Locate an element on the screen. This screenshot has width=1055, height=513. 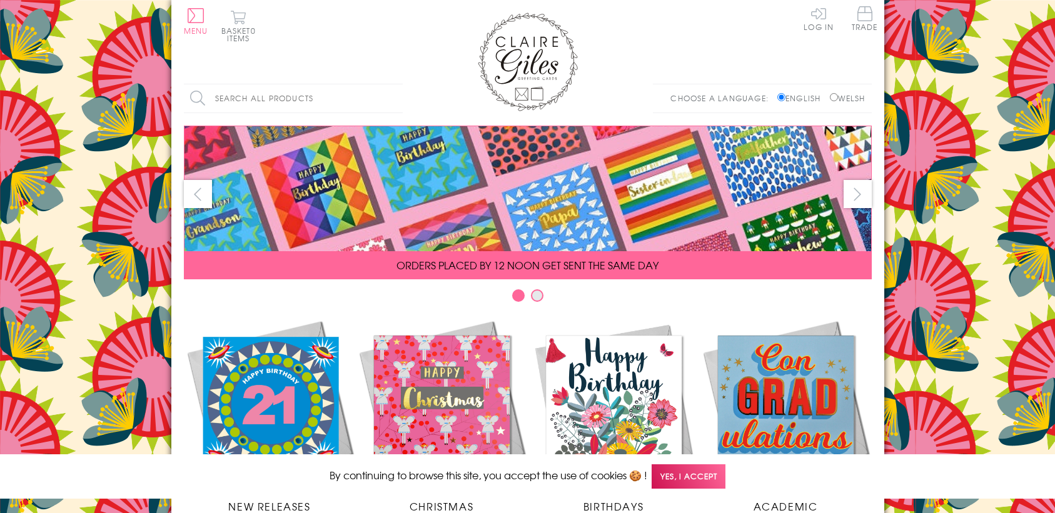
button: Carousel Page 2 is located at coordinates (537, 296).